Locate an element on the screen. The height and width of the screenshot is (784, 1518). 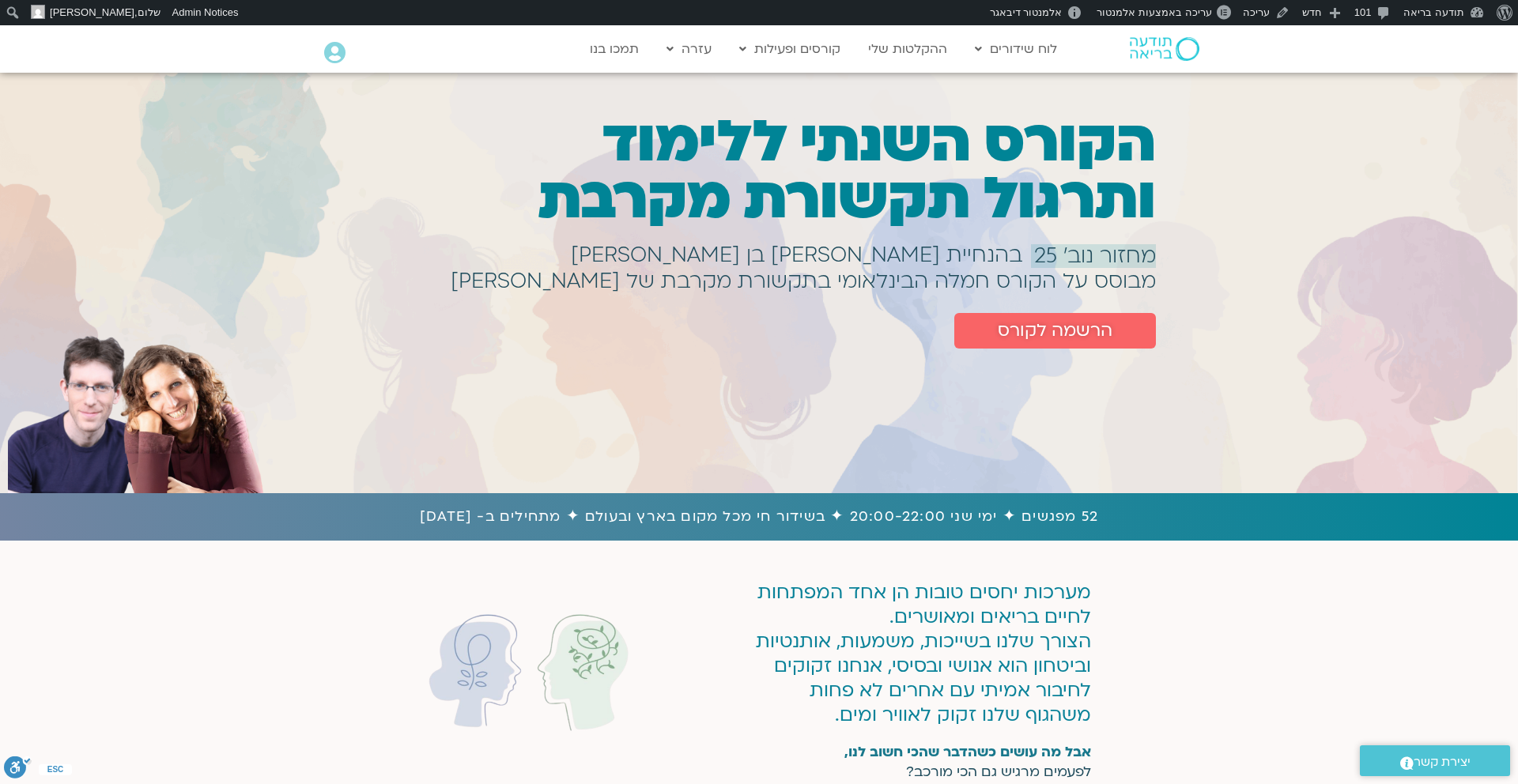
span: הרשמה לקורס is located at coordinates (1054, 330).